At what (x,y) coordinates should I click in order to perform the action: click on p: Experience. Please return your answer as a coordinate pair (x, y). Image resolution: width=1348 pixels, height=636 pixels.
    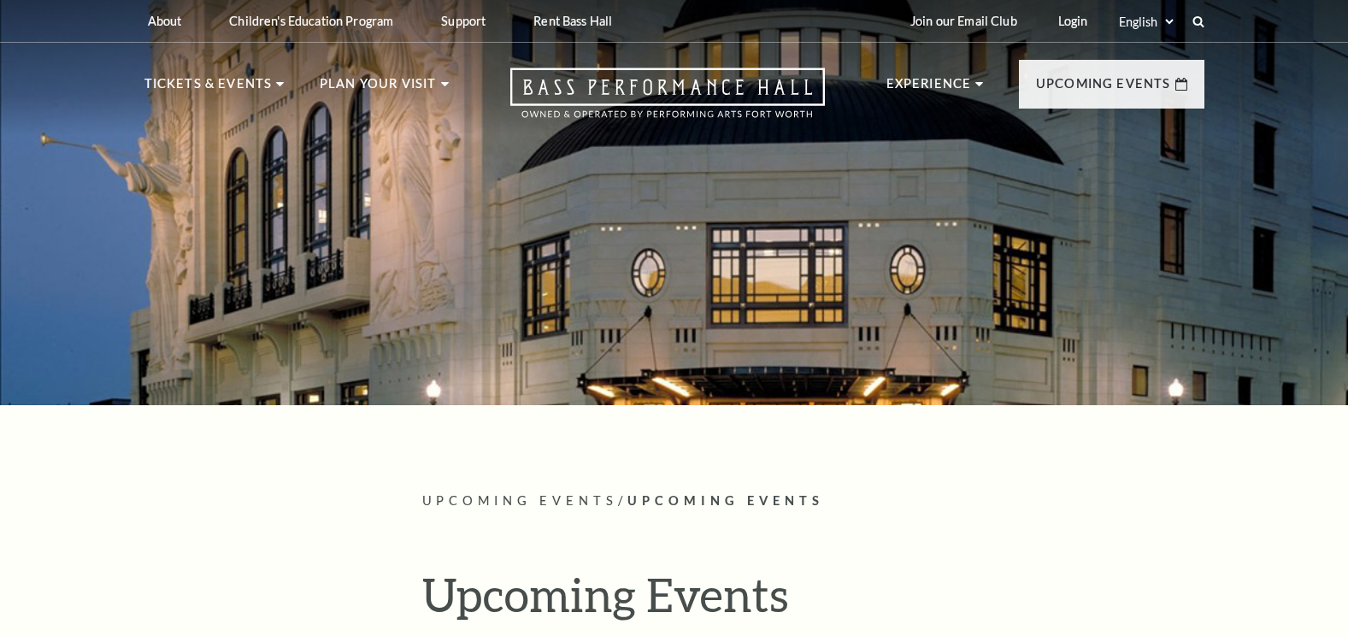
    Looking at the image, I should click on (929, 89).